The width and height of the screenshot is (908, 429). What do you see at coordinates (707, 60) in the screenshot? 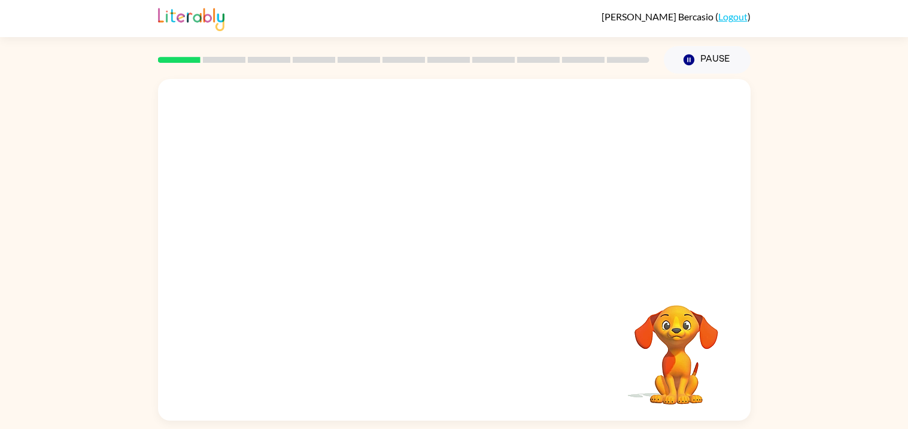
I see `button: Pause` at bounding box center [707, 60].